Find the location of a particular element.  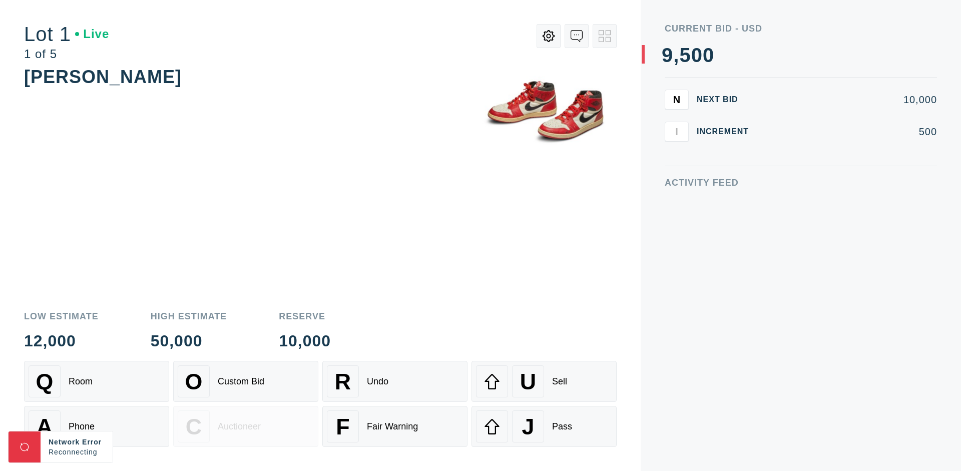

div: Live is located at coordinates (92, 34).